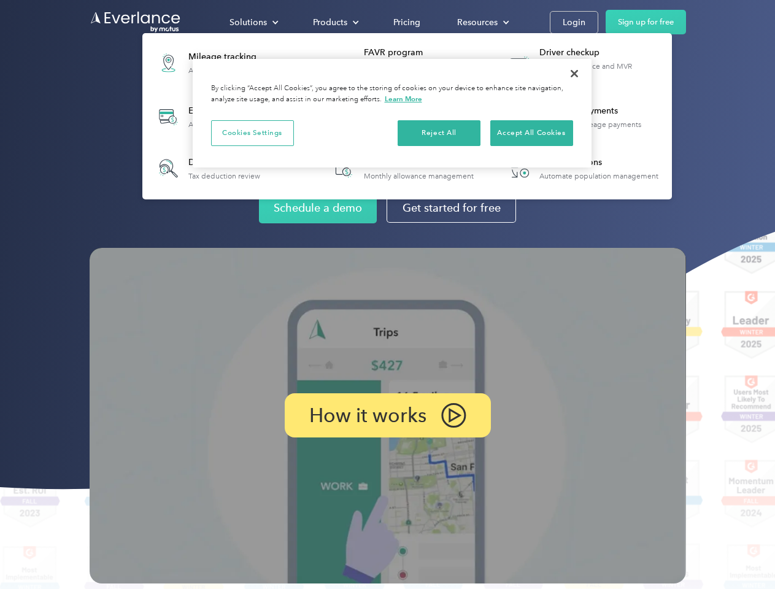 Image resolution: width=775 pixels, height=589 pixels. I want to click on p: How it works, so click(368, 416).